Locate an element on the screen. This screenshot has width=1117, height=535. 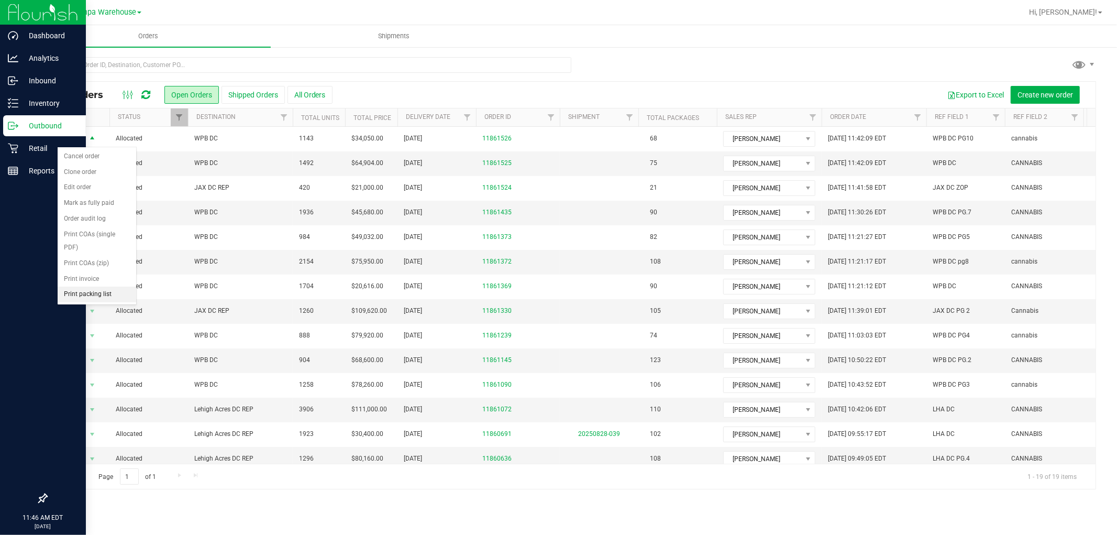
span: cannabis is located at coordinates (1024, 384).